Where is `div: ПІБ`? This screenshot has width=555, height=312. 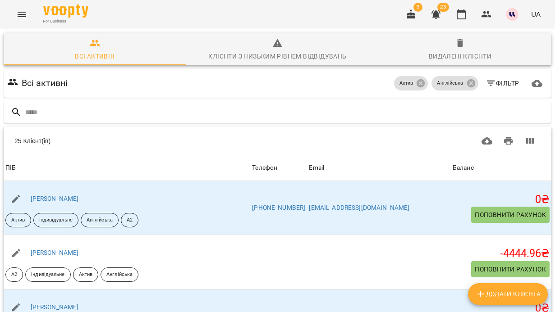
div: ПІБ is located at coordinates (10, 168).